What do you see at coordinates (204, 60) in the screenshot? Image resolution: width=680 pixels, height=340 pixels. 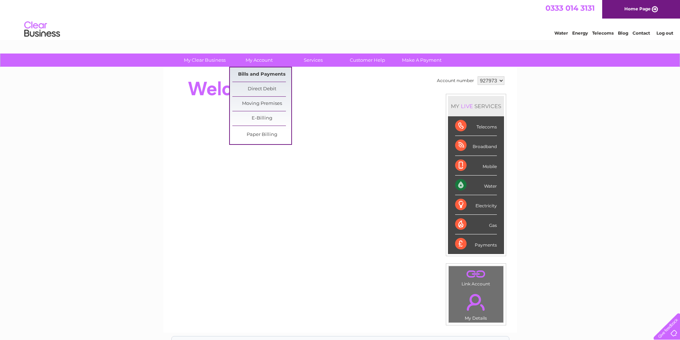 I see `a: My Clear Business` at bounding box center [204, 60].